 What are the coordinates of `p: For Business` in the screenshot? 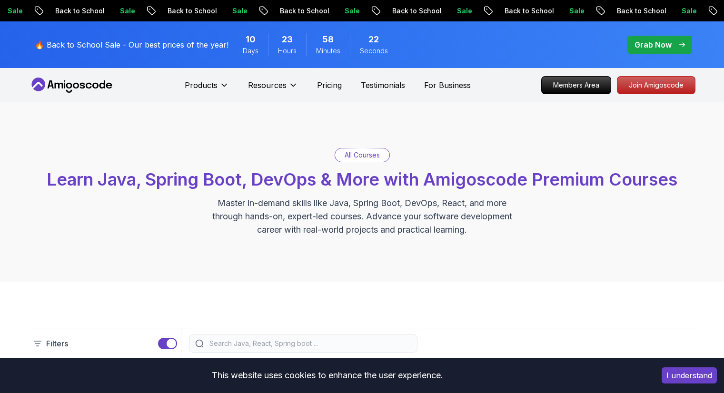 It's located at (448, 85).